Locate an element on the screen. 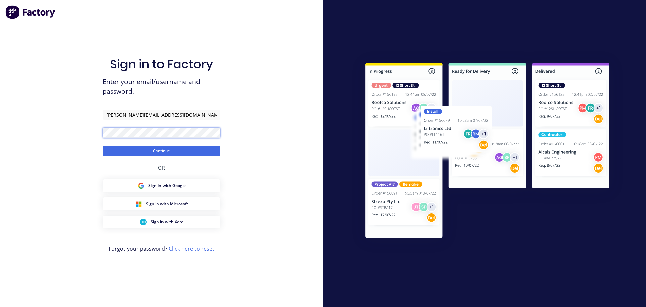 Image resolution: width=646 pixels, height=307 pixels. img: Xero Sign in is located at coordinates (143, 222).